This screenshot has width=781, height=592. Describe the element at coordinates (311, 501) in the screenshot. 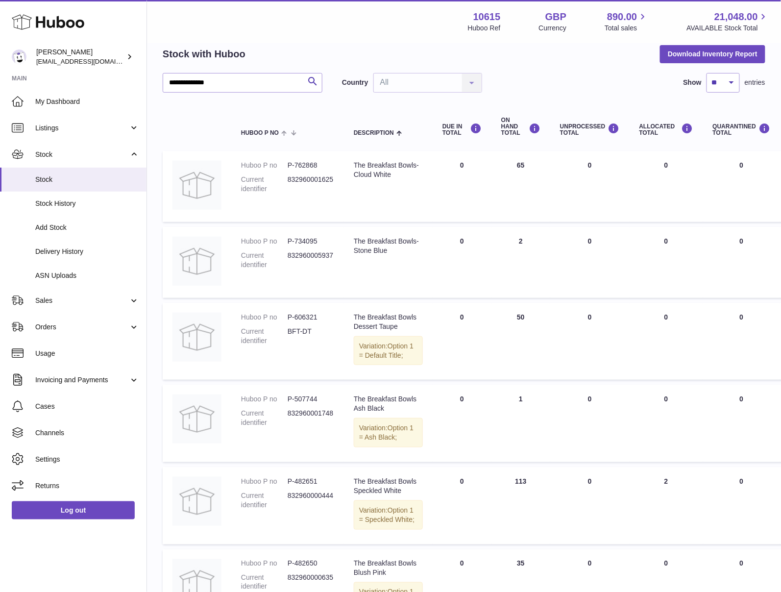

I see `dd: 832960000444` at that location.